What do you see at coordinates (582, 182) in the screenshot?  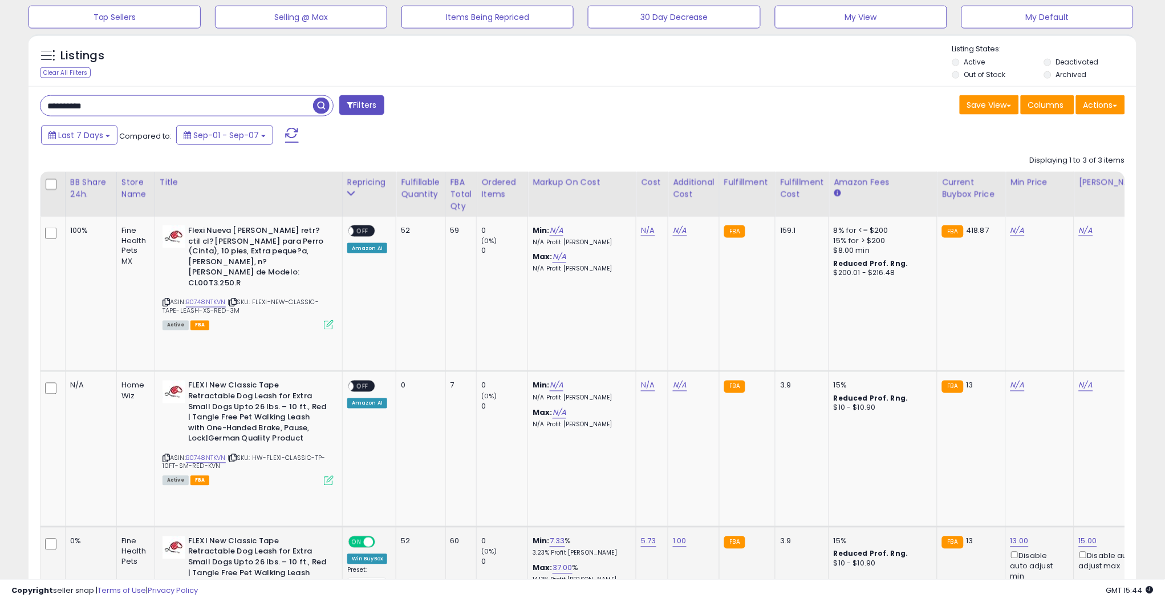 I see `div: Markup on Cost` at bounding box center [582, 182].